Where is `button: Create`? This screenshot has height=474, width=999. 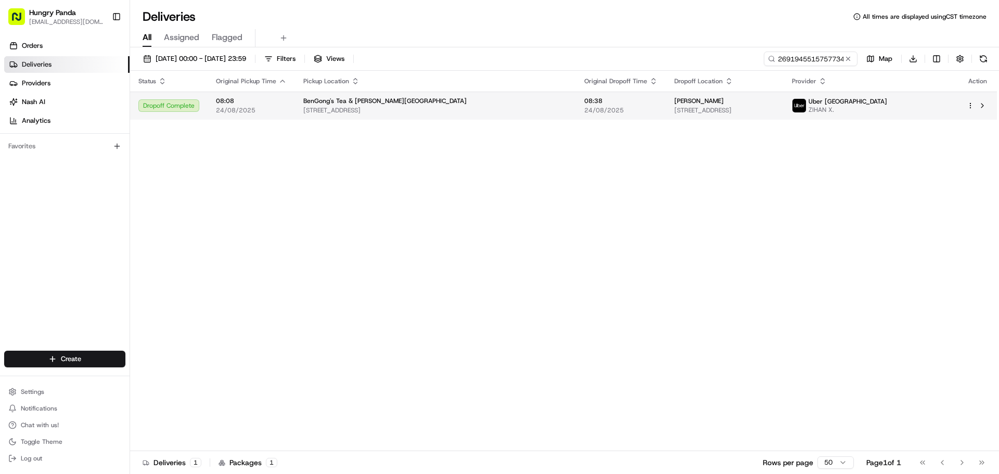 button: Create is located at coordinates (65, 359).